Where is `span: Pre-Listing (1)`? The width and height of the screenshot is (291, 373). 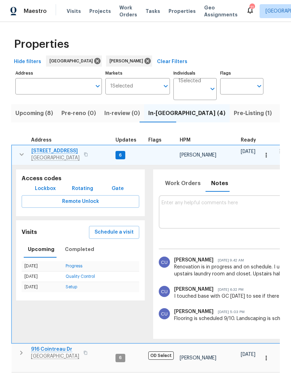 span: Pre-Listing (1) is located at coordinates (253, 113).